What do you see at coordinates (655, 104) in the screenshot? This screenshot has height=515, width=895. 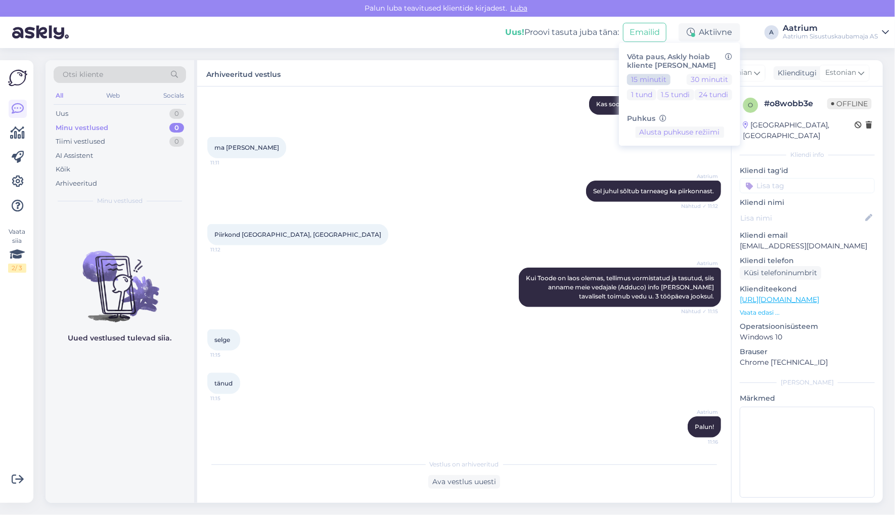 I see `span: Kas soovite ka meiepoolset transporti?` at bounding box center [655, 104].